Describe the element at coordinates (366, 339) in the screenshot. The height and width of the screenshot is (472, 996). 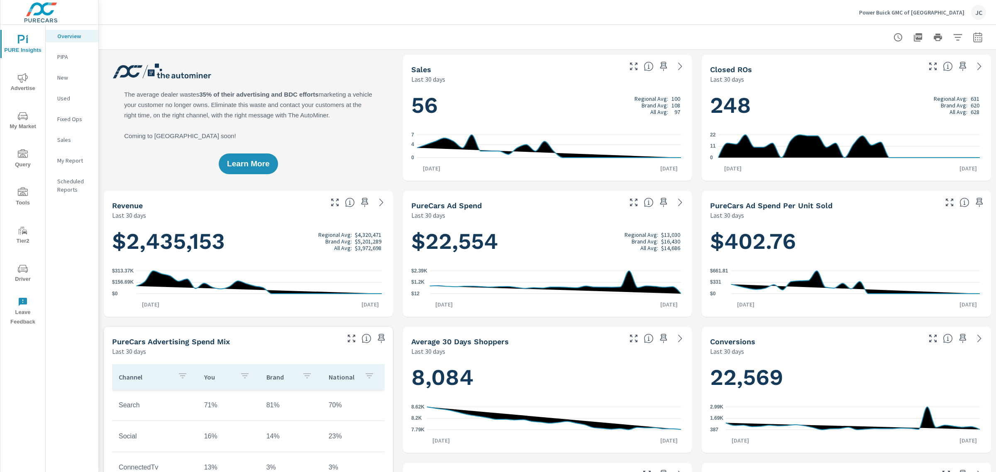
I see `span: This table looks at how you compare to the amount of budget you spend per channel as opposed to y...` at that location.